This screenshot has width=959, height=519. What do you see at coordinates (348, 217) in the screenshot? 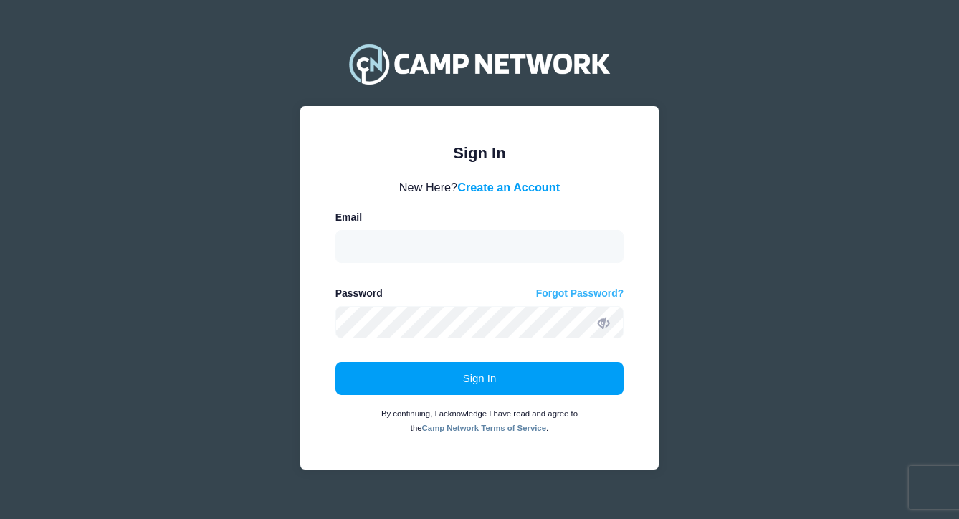
I see `label: Email` at bounding box center [348, 217].